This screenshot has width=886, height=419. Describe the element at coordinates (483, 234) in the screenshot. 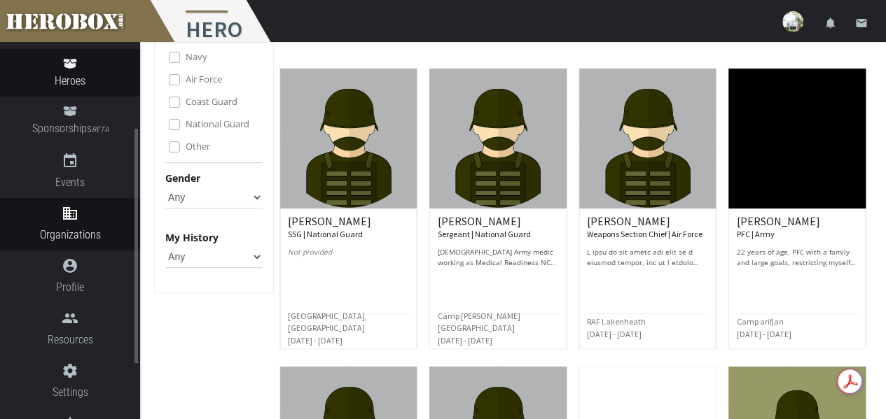

I see `small: Sergeant | National Guard` at that location.